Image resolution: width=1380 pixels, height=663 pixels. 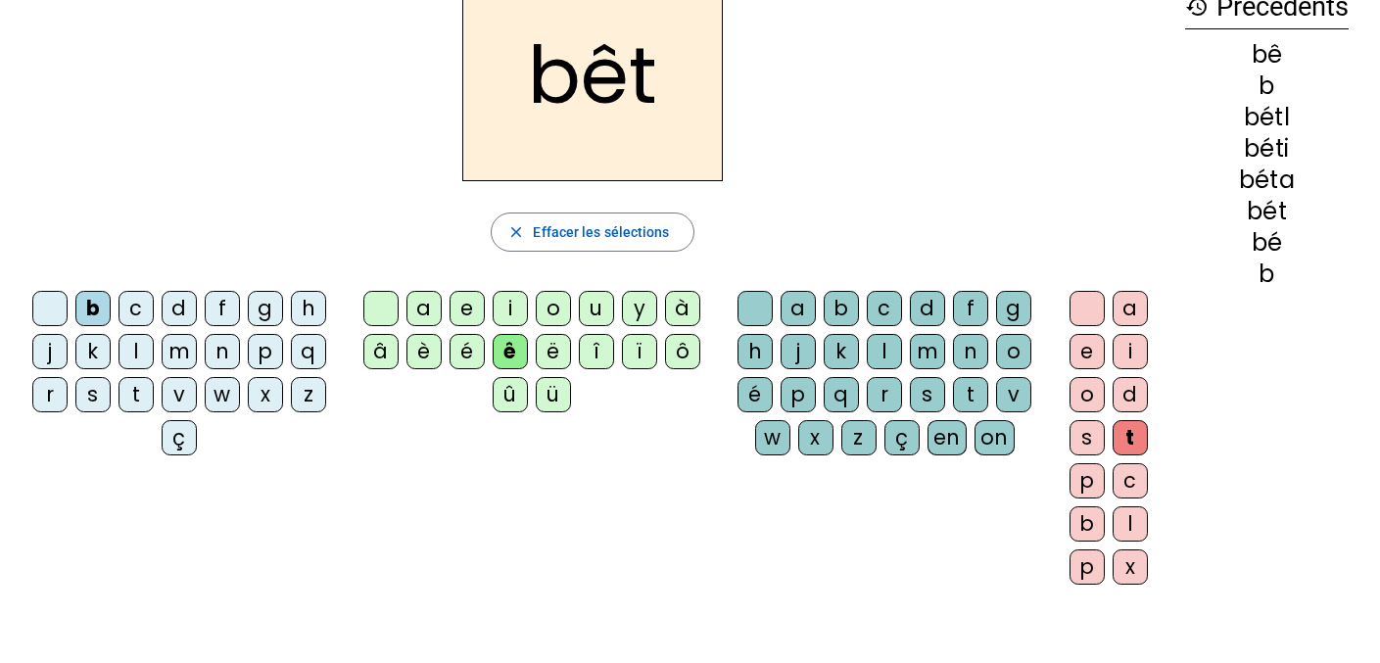 I want to click on div: on, so click(x=994, y=438).